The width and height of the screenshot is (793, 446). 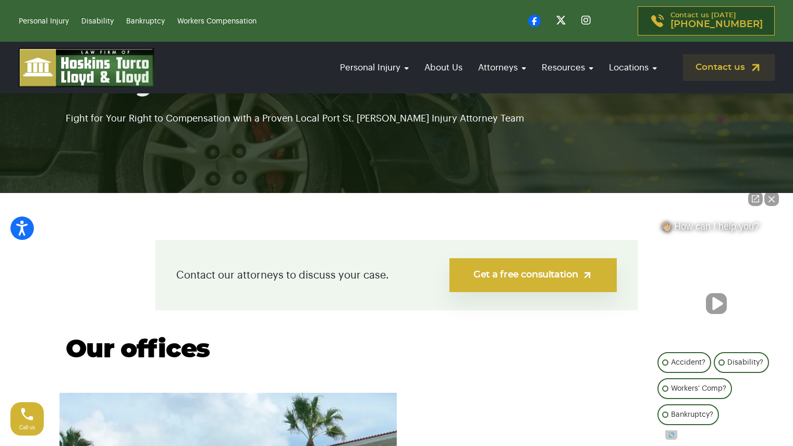 What do you see at coordinates (698, 388) in the screenshot?
I see `p: Workers' Comp?` at bounding box center [698, 388].